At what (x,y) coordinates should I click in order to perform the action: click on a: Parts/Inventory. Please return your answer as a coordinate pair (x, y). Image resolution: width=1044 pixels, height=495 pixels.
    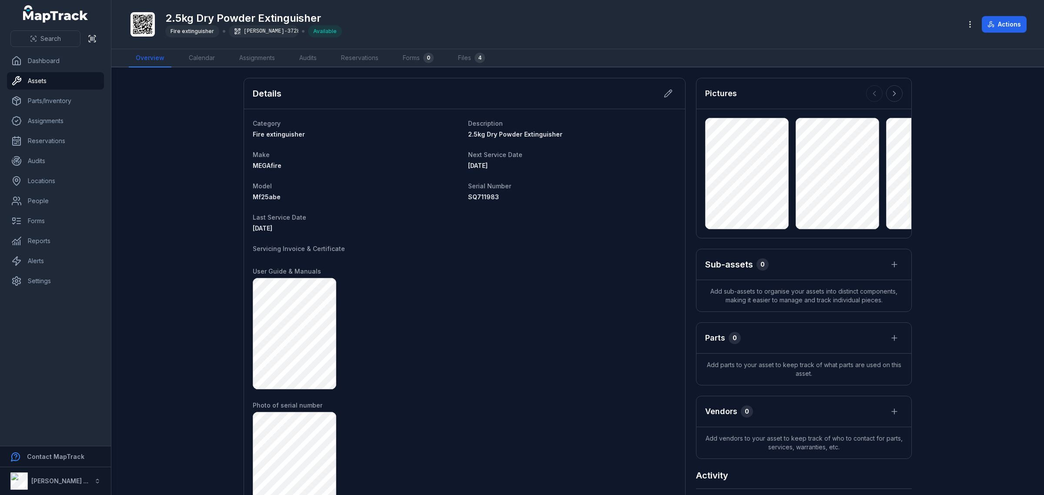
    Looking at the image, I should click on (55, 101).